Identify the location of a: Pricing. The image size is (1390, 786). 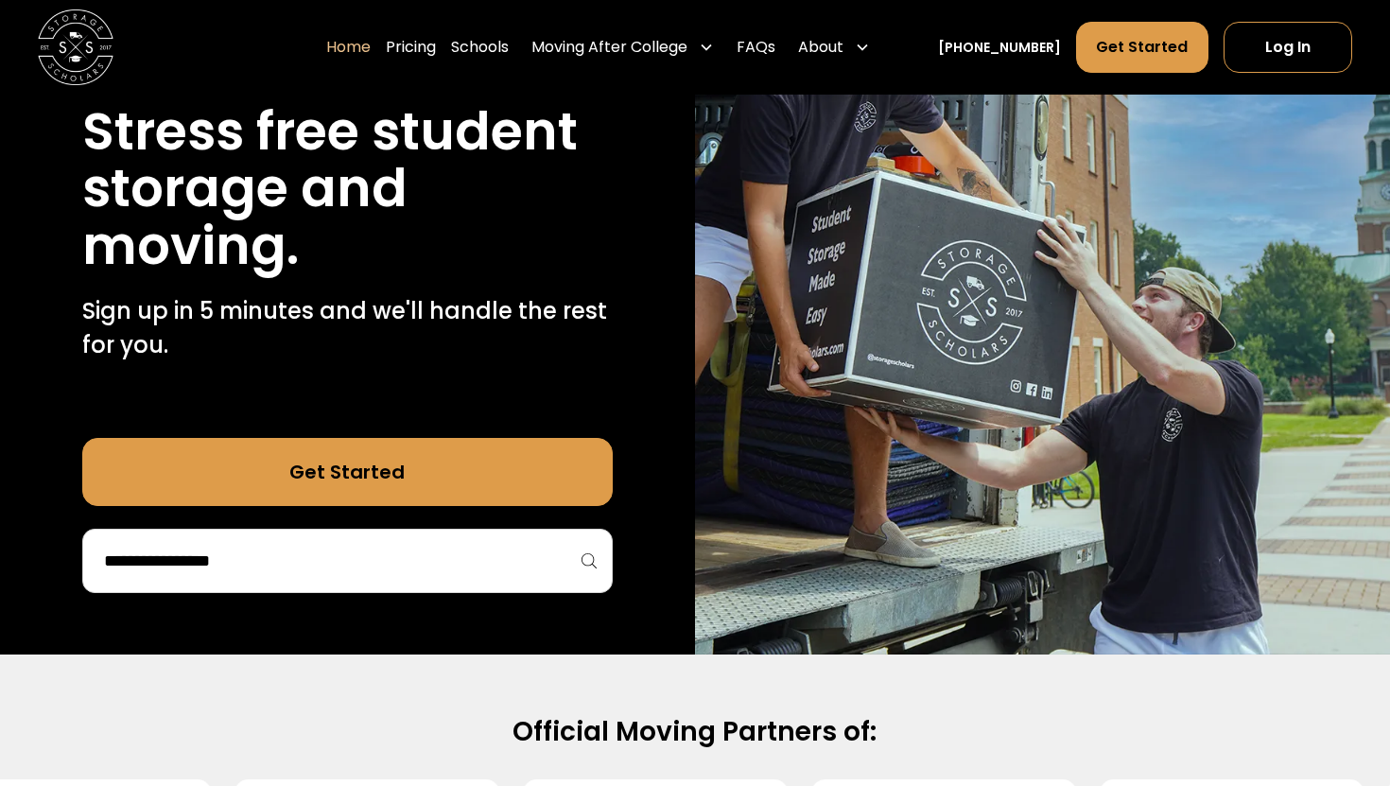
(411, 47).